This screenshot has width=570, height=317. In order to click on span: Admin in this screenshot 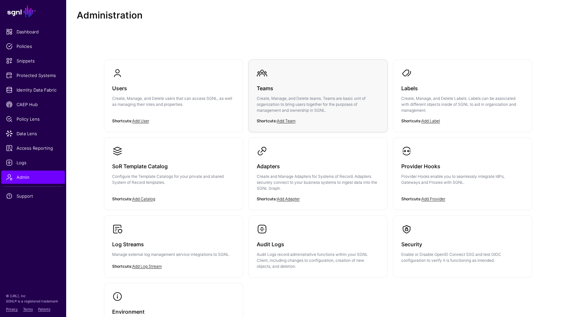, I will do `click(33, 177)`.